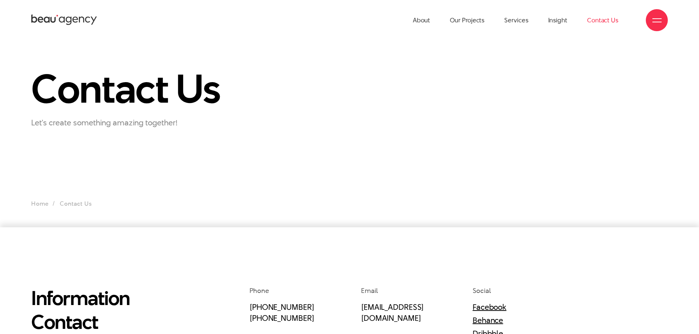 This screenshot has width=699, height=334. What do you see at coordinates (123, 123) in the screenshot?
I see `p: Let's create something amazing together!` at bounding box center [123, 123].